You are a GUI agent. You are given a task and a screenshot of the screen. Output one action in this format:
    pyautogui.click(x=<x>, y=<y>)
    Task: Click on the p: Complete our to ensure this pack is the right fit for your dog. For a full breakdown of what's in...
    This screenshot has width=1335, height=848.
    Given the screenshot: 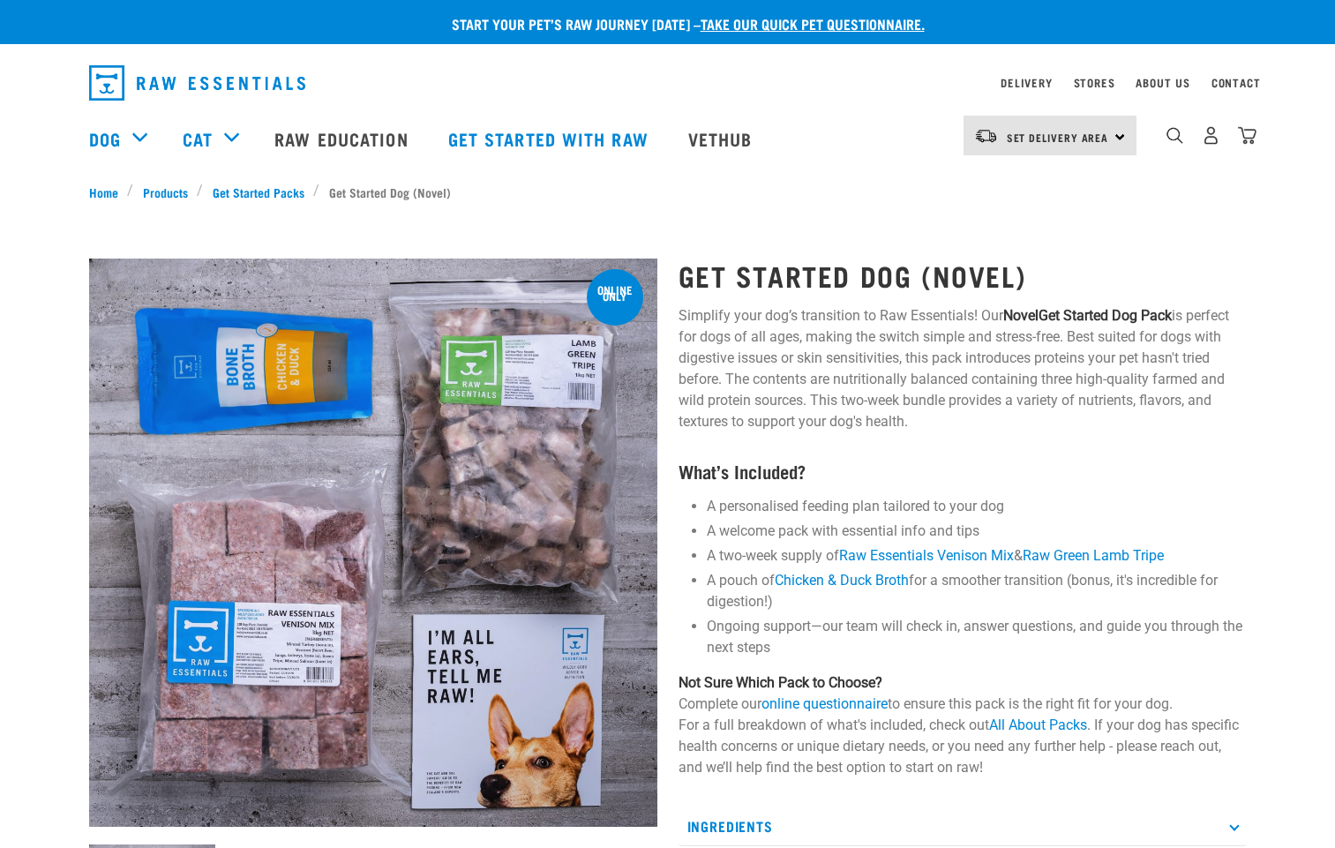 What is the action you would take?
    pyautogui.click(x=963, y=726)
    